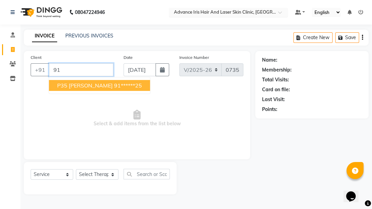  What do you see at coordinates (90, 12) in the screenshot?
I see `b: 08047224946` at bounding box center [90, 12].